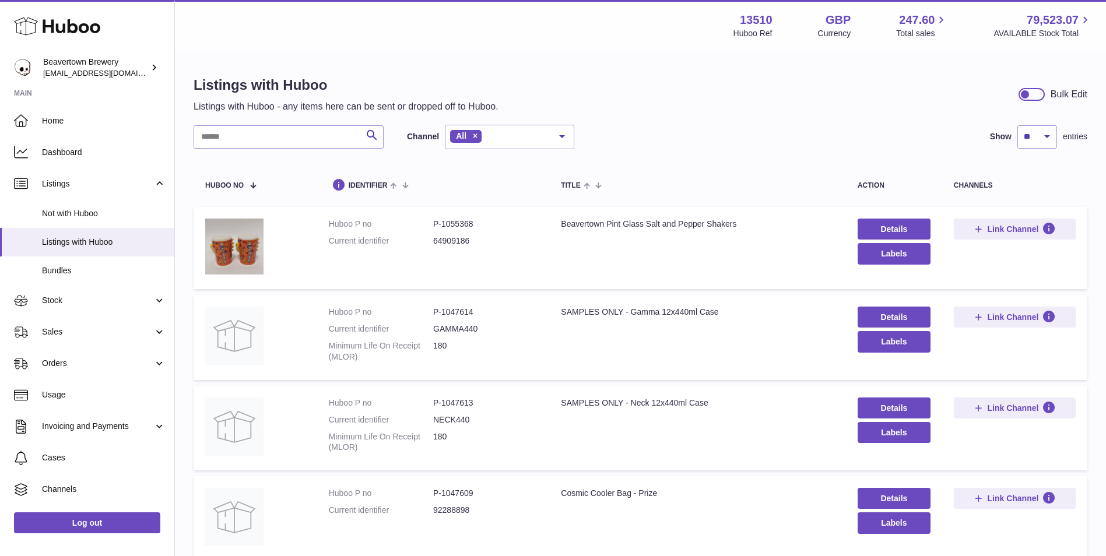 The width and height of the screenshot is (1106, 556). I want to click on span: Total sales, so click(922, 33).